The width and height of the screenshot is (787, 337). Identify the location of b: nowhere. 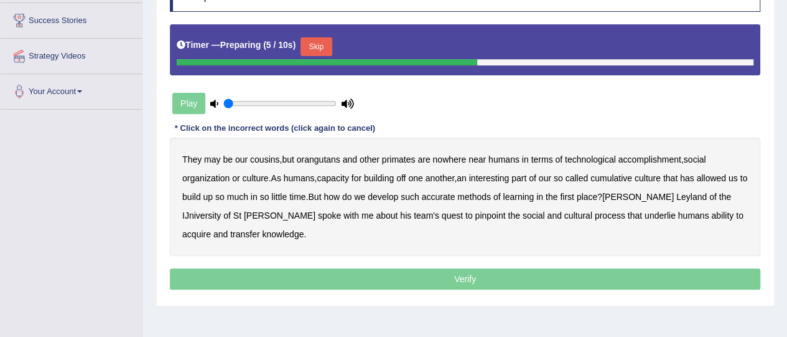
(449, 159).